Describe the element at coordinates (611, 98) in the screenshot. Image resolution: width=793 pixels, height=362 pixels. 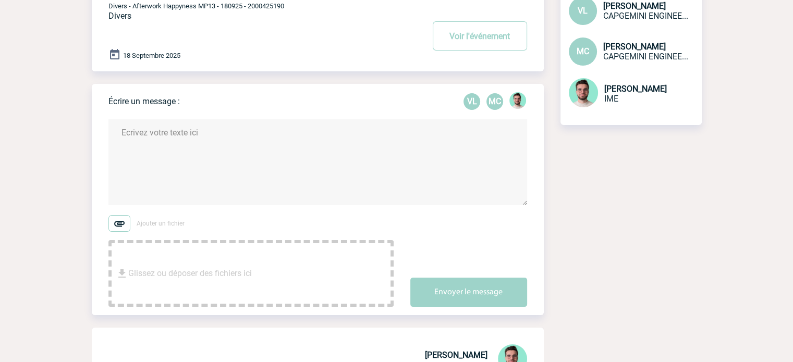
I see `span: IME` at that location.